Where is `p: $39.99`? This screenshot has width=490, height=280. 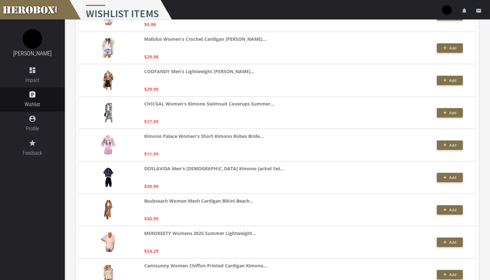 p: $39.99 is located at coordinates (151, 186).